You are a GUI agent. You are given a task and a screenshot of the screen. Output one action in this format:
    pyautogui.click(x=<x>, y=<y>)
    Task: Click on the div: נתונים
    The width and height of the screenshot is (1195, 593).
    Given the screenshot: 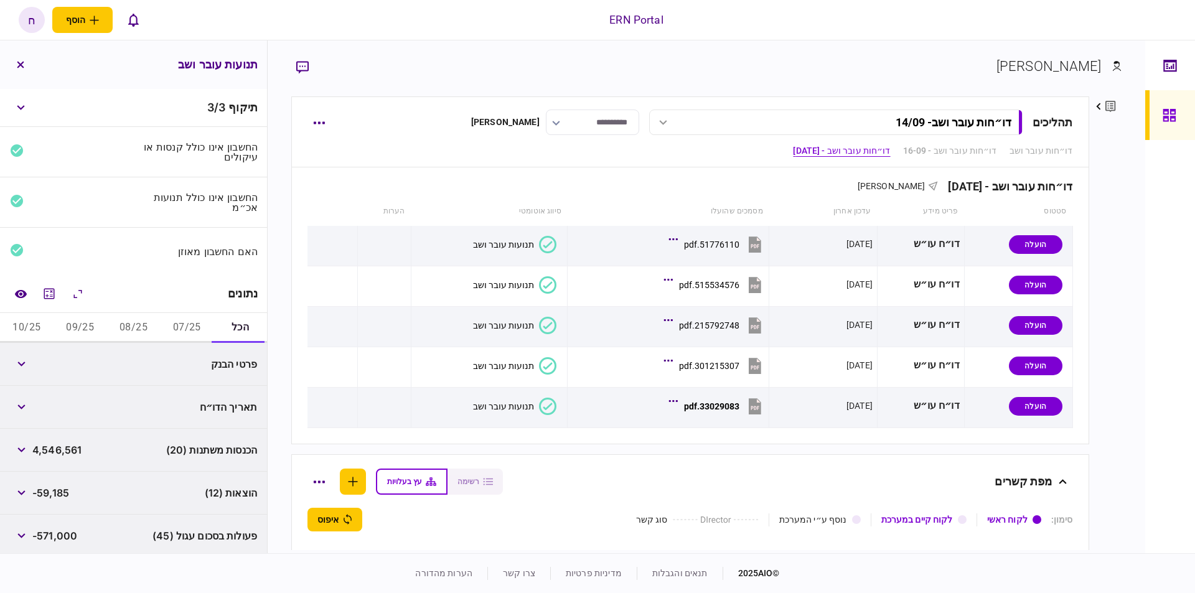 What is the action you would take?
    pyautogui.click(x=243, y=294)
    